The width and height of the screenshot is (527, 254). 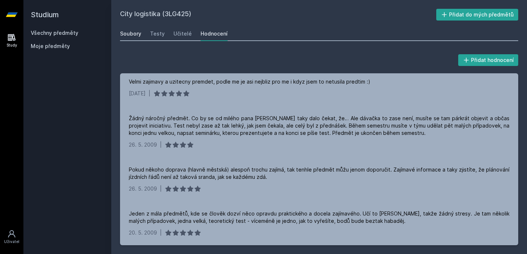 I want to click on a: Hodnocení, so click(x=214, y=34).